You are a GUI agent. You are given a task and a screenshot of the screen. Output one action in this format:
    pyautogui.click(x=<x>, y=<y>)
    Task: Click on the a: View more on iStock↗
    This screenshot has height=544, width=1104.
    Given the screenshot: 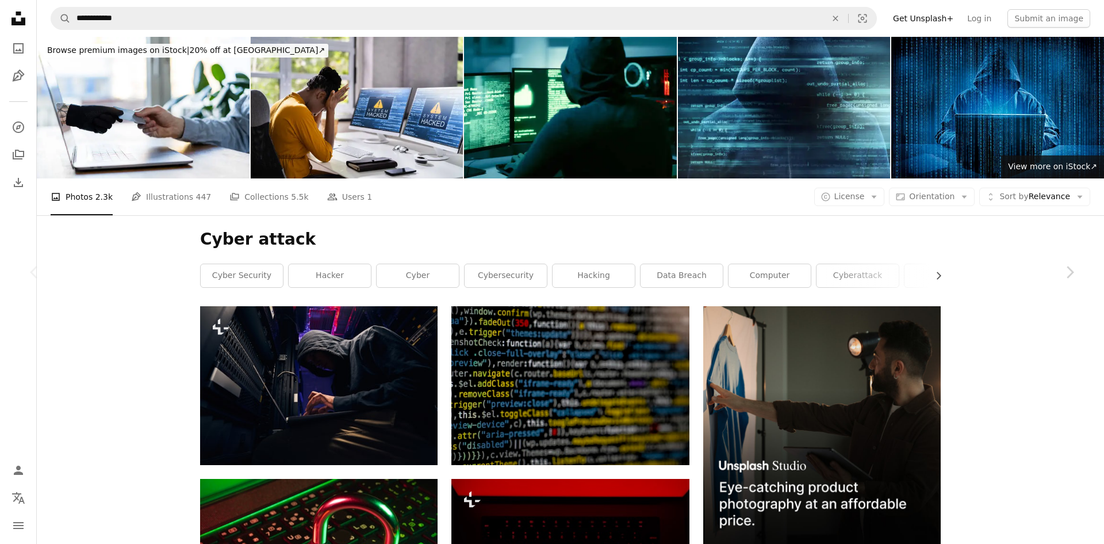 What is the action you would take?
    pyautogui.click(x=1053, y=167)
    